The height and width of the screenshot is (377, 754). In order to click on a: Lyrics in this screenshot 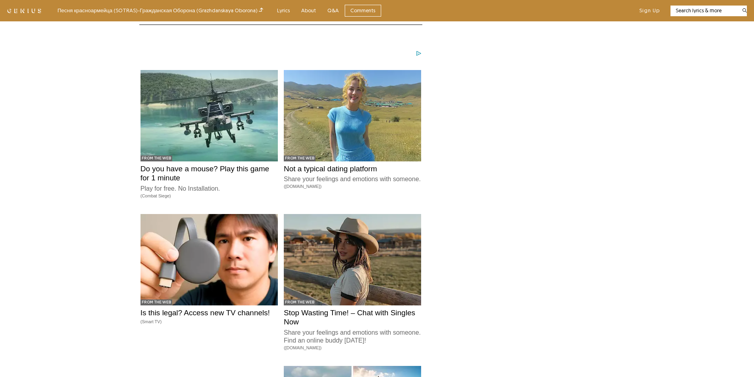, I will do `click(284, 11)`.